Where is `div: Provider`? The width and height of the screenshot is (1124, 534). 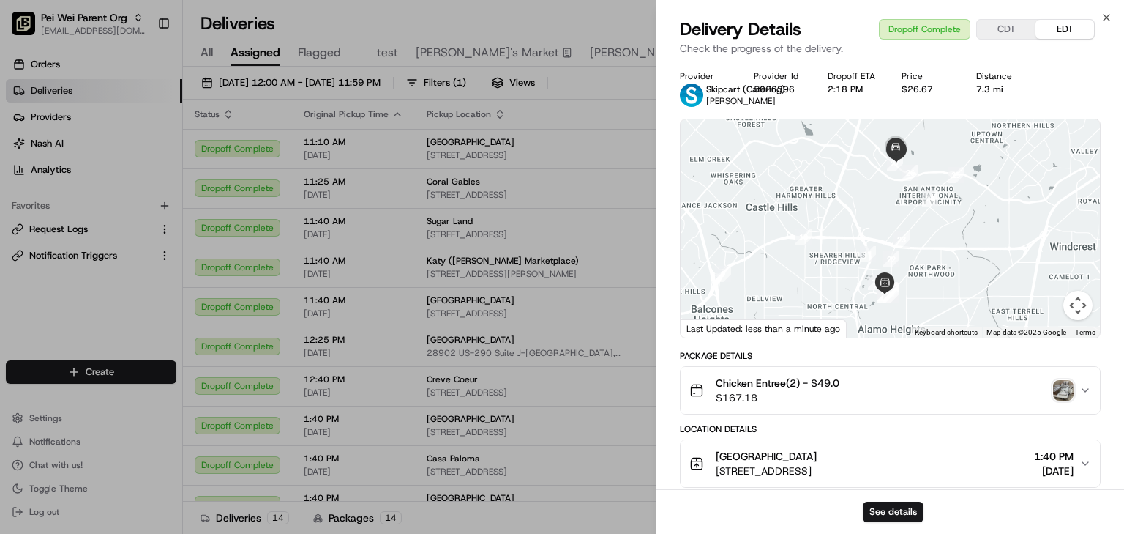
div: Provider is located at coordinates (705, 76).